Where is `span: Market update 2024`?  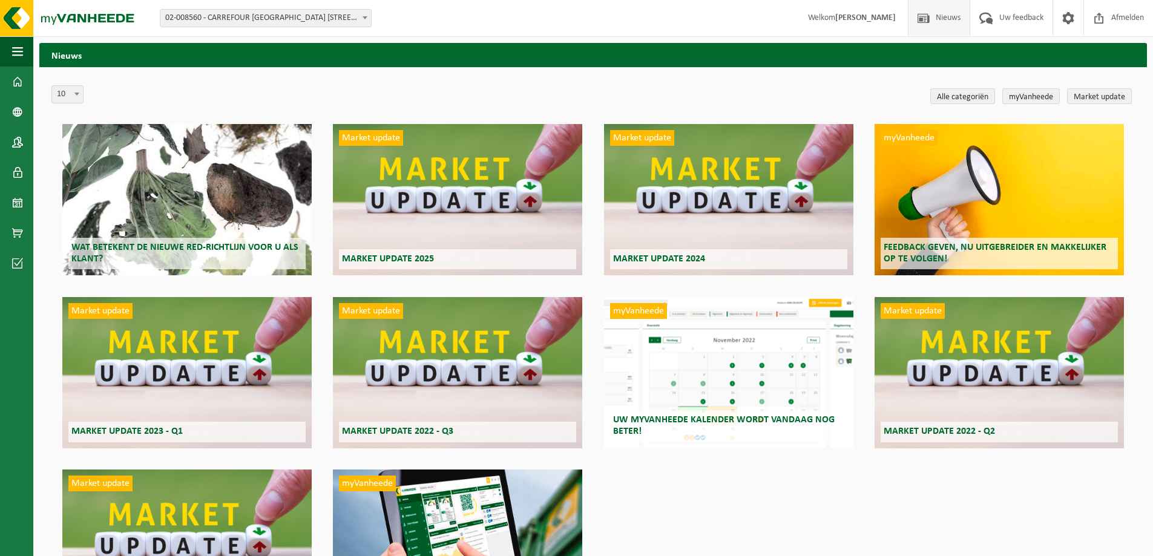 span: Market update 2024 is located at coordinates (659, 259).